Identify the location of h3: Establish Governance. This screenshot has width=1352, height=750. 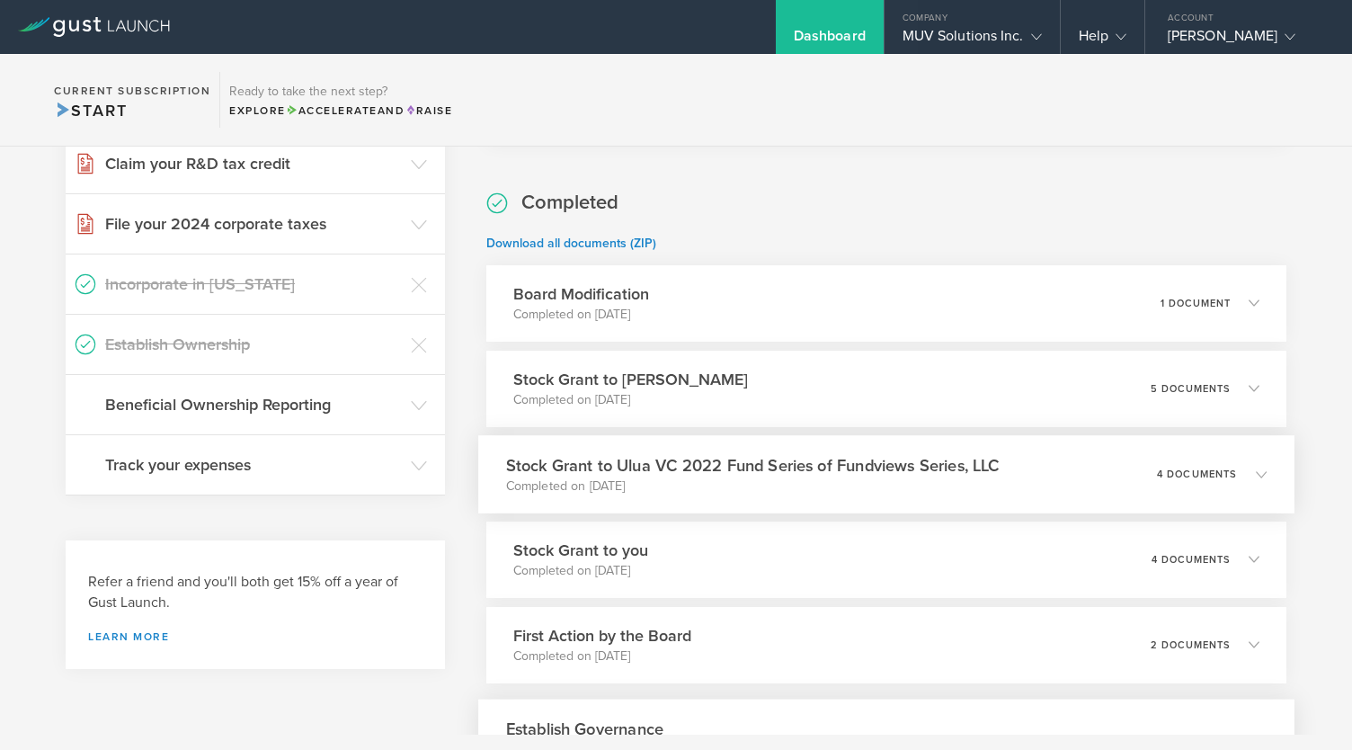
(585, 728).